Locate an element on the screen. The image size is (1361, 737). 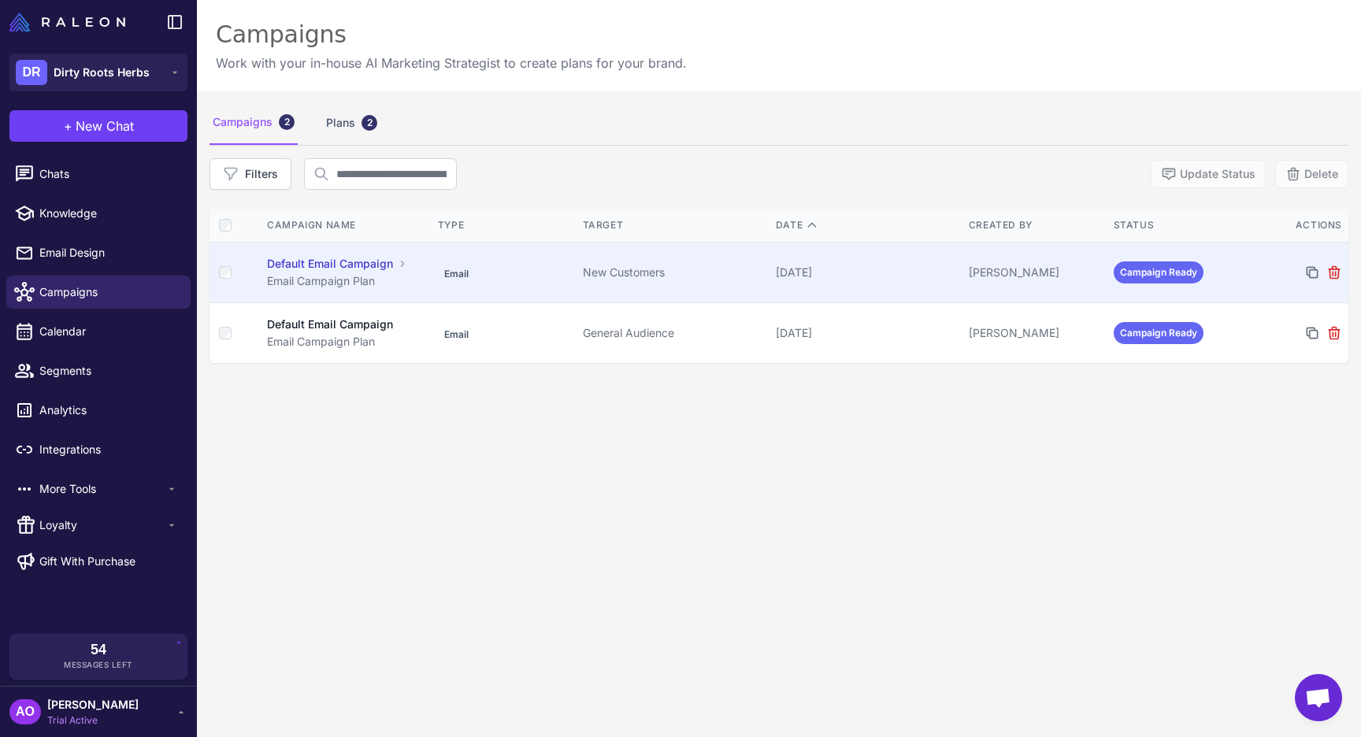
p: Work with your in-house AI Marketing Strategist to create plans for your brand. is located at coordinates (451, 63).